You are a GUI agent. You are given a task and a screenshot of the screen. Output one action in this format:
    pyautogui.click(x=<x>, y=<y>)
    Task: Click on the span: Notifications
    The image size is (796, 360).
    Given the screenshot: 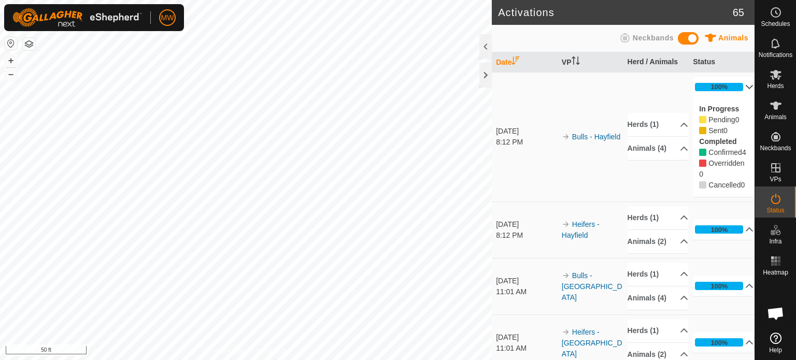 What is the action you would take?
    pyautogui.click(x=775, y=55)
    